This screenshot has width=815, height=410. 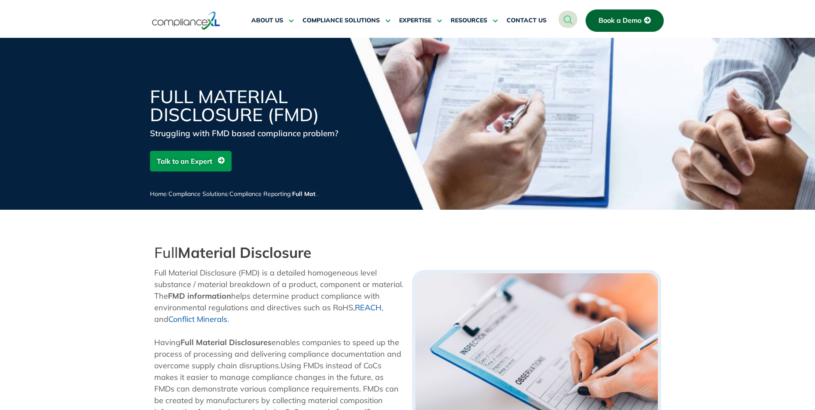 I want to click on b: FMD information, so click(x=199, y=296).